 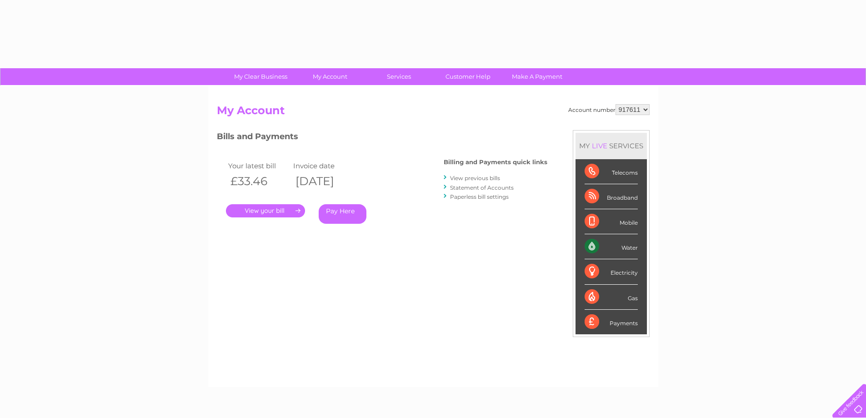 I want to click on a: Customer Help, so click(x=468, y=76).